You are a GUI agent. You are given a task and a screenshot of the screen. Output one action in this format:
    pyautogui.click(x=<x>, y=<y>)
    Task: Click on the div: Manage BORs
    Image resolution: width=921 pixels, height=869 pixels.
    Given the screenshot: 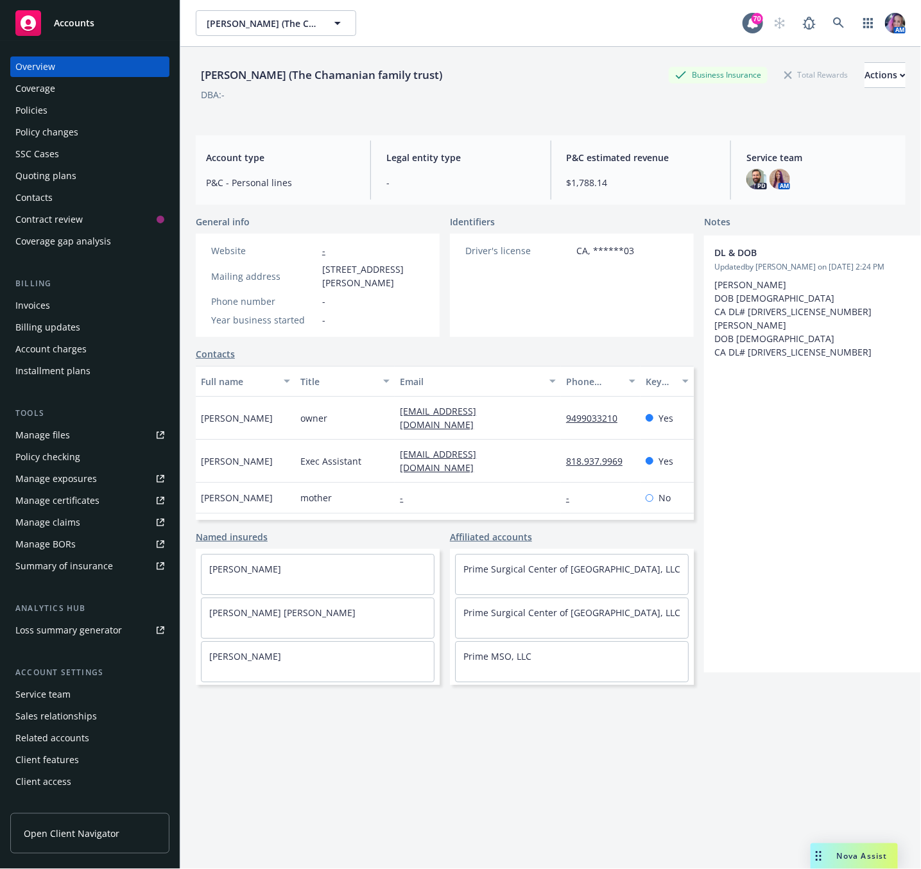 What is the action you would take?
    pyautogui.click(x=46, y=544)
    